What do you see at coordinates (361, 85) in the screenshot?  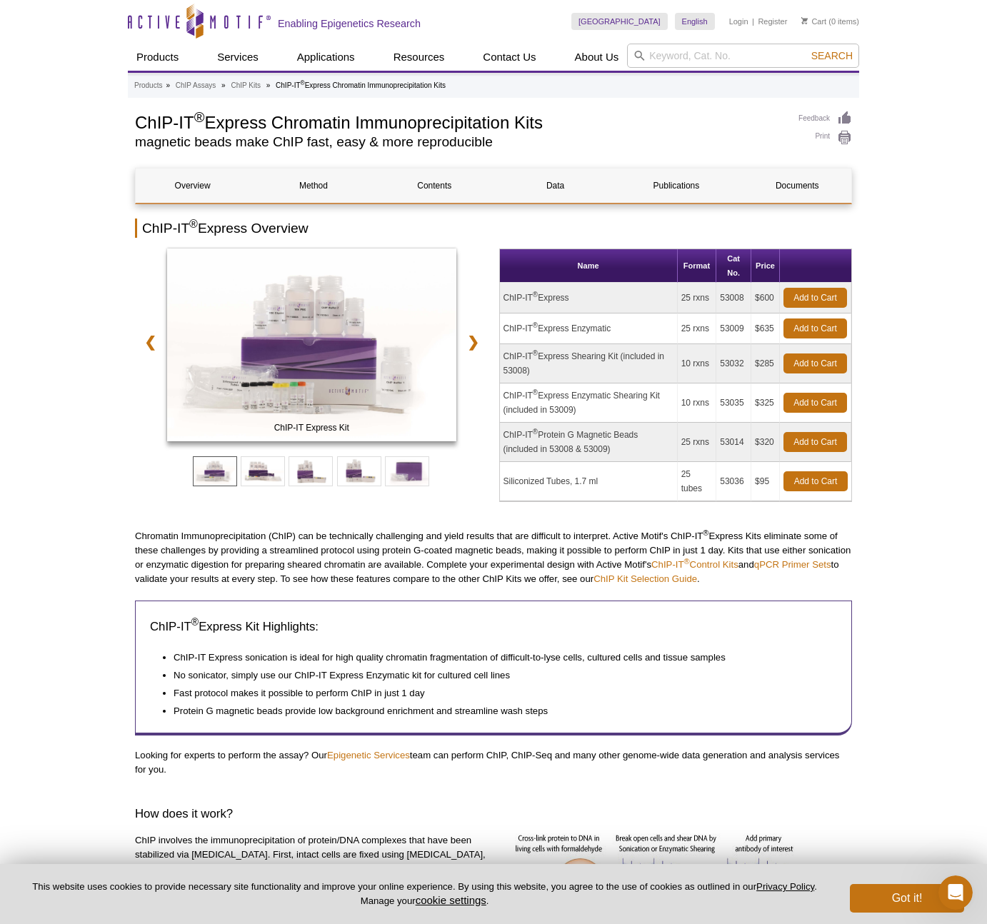 I see `li: ChIP-IT Express Chromatin Immunoprecipitation Kits` at bounding box center [361, 85].